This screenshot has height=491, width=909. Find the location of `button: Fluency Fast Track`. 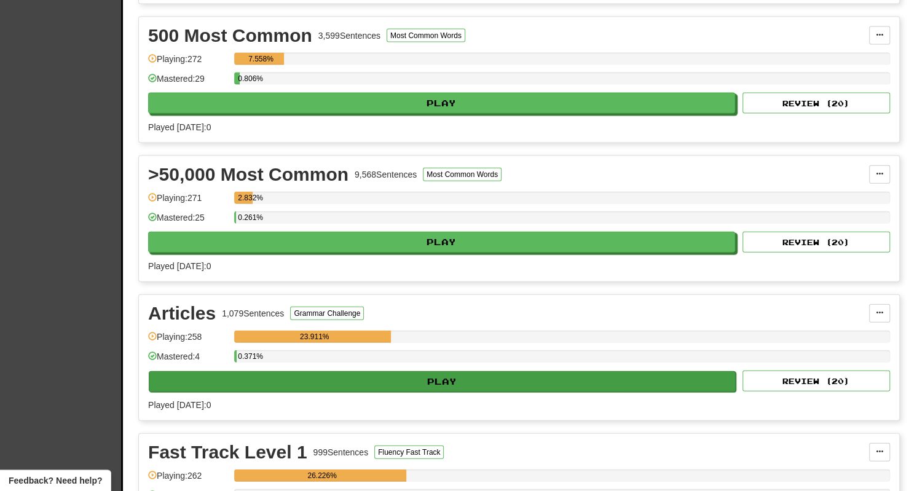

button: Fluency Fast Track is located at coordinates (409, 452).